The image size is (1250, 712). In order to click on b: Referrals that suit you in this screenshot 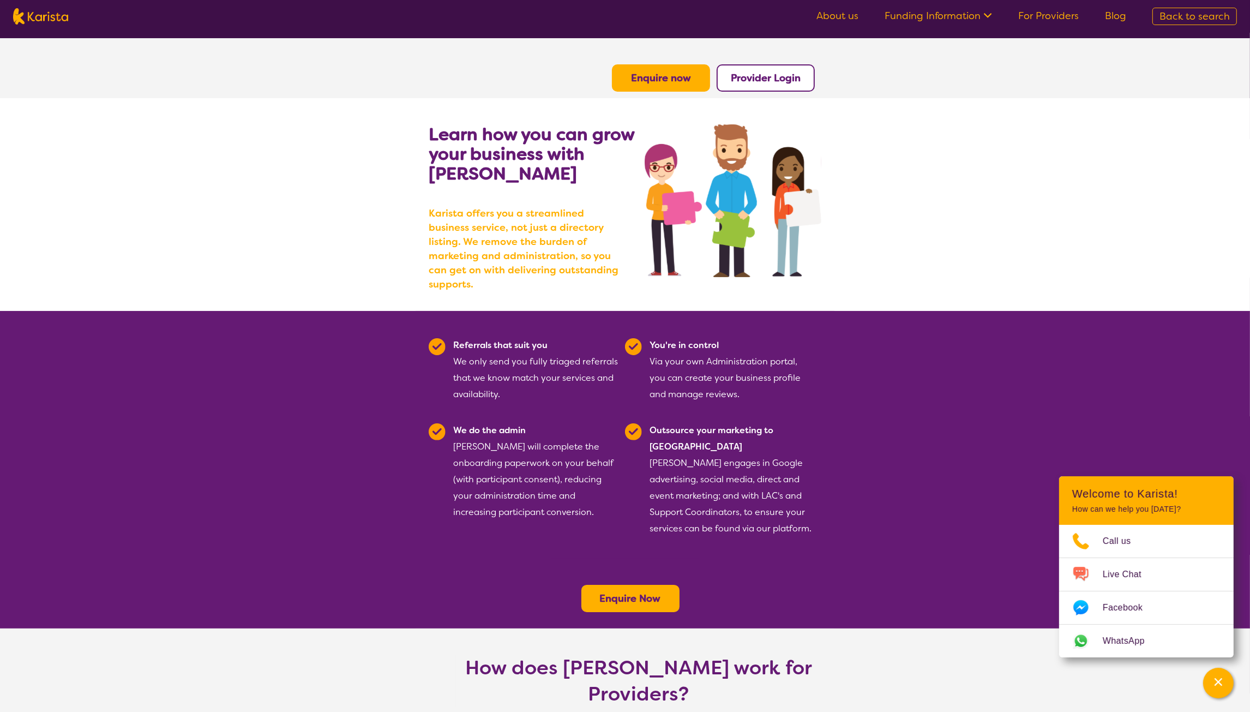, I will do `click(500, 345)`.